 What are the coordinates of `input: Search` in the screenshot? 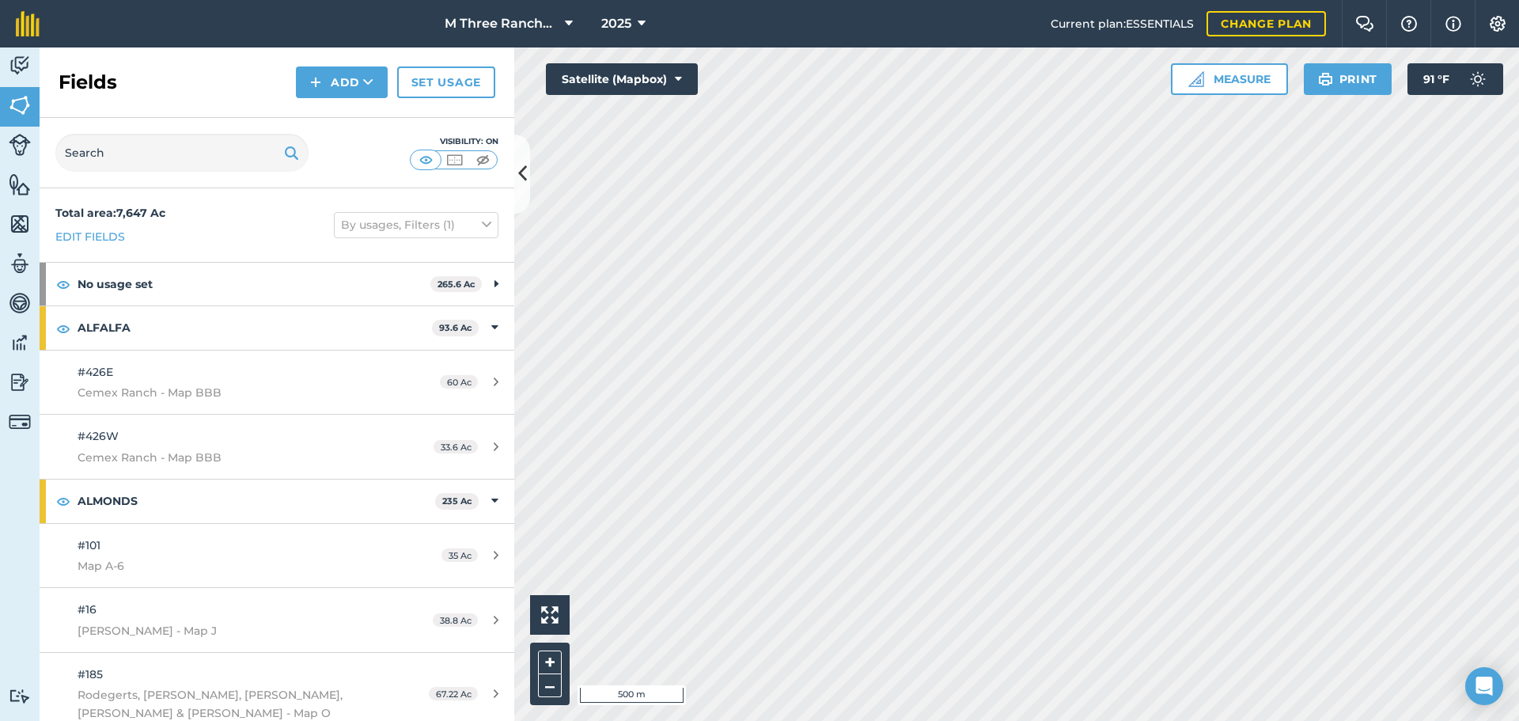 It's located at (182, 153).